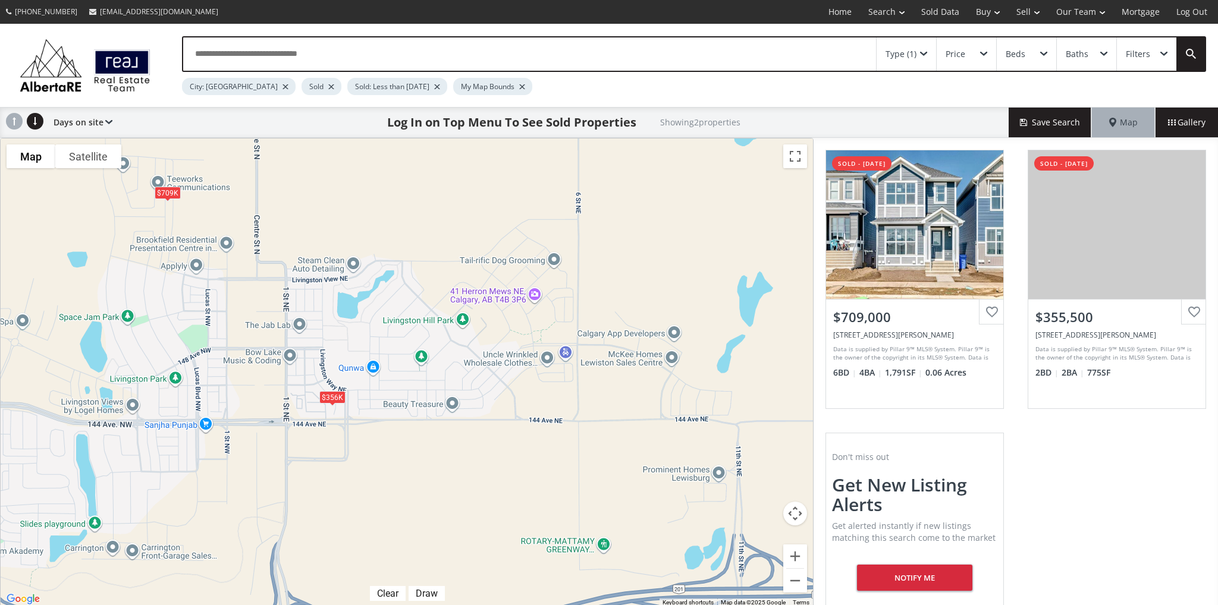 This screenshot has width=1218, height=605. What do you see at coordinates (332, 397) in the screenshot?
I see `div: $356K` at bounding box center [332, 397].